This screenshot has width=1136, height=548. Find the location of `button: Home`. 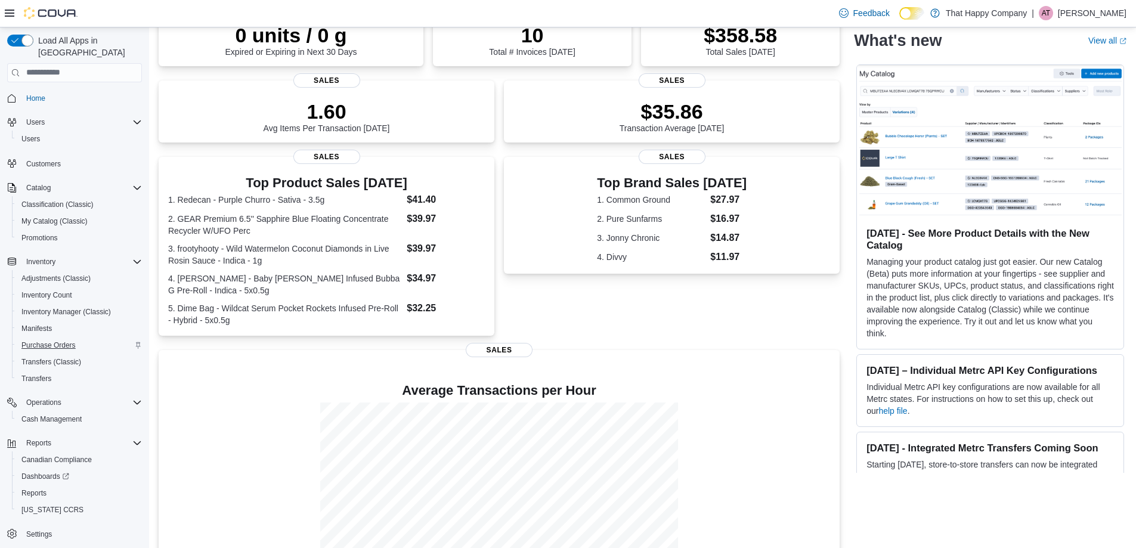

button: Home is located at coordinates (75, 98).